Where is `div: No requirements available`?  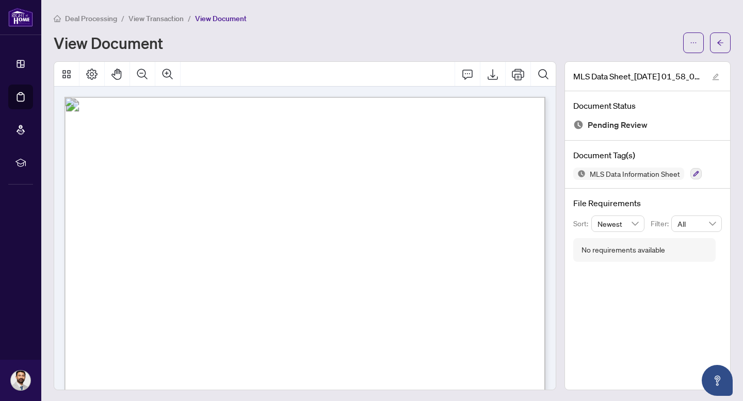
div: No requirements available is located at coordinates (623, 250).